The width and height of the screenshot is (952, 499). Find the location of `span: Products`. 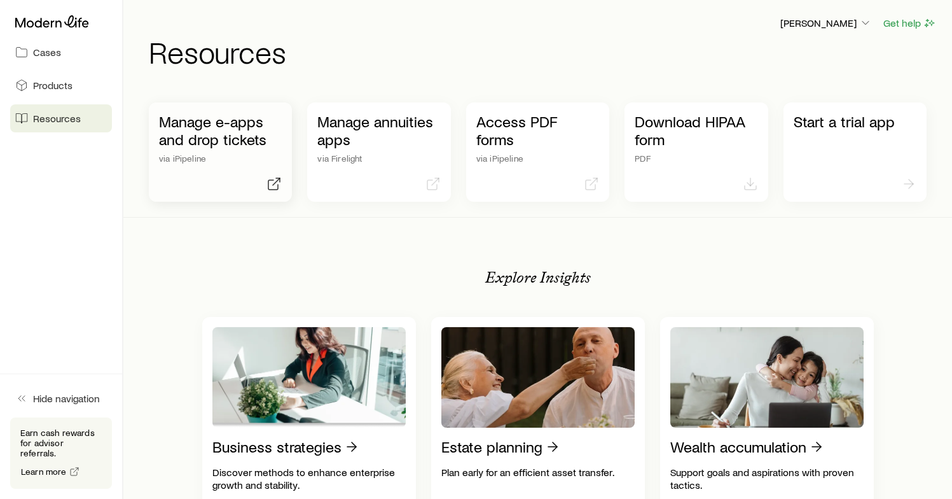

span: Products is located at coordinates (53, 85).